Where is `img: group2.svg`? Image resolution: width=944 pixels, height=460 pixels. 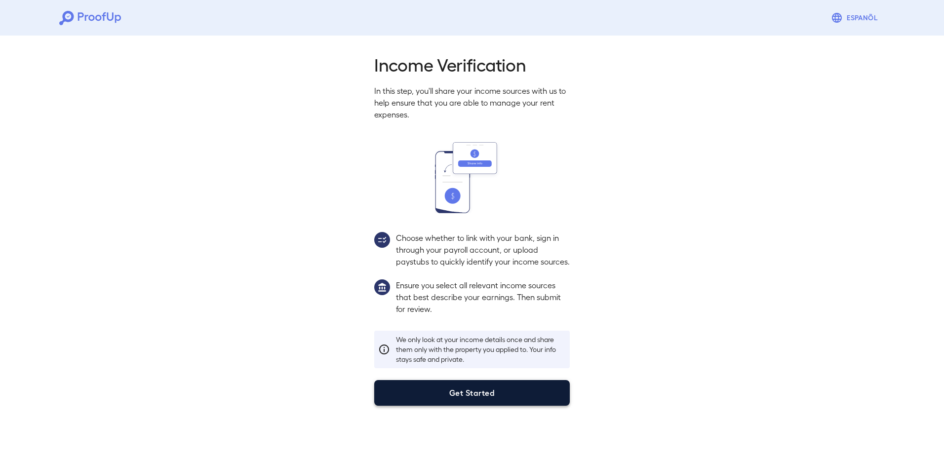
img: group2.svg is located at coordinates (382, 240).